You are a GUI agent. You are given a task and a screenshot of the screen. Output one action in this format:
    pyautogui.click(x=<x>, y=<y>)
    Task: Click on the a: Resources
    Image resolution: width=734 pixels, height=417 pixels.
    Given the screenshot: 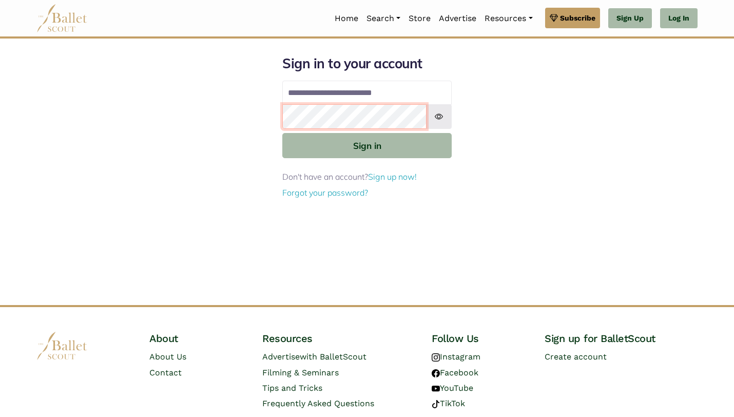 What is the action you would take?
    pyautogui.click(x=508, y=18)
    